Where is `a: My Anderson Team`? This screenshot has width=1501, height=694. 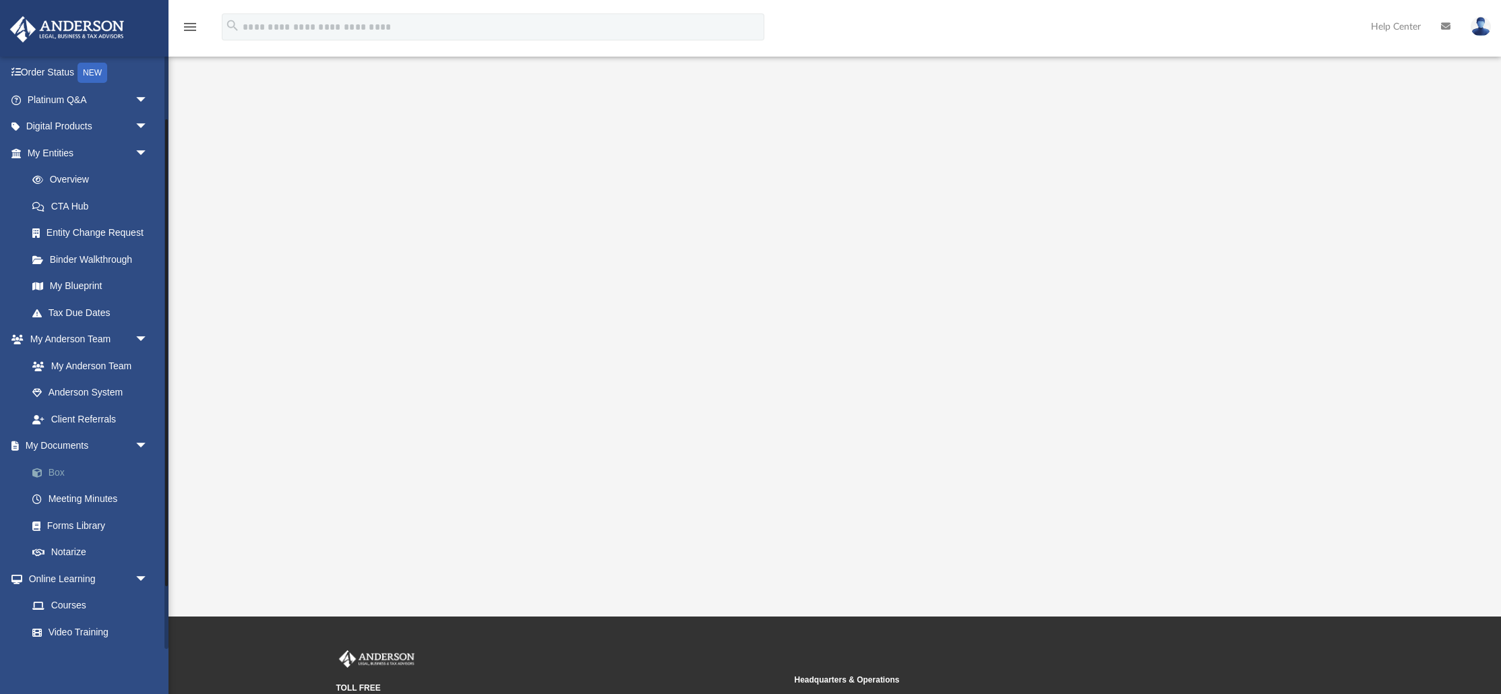 a: My Anderson Team is located at coordinates (87, 366).